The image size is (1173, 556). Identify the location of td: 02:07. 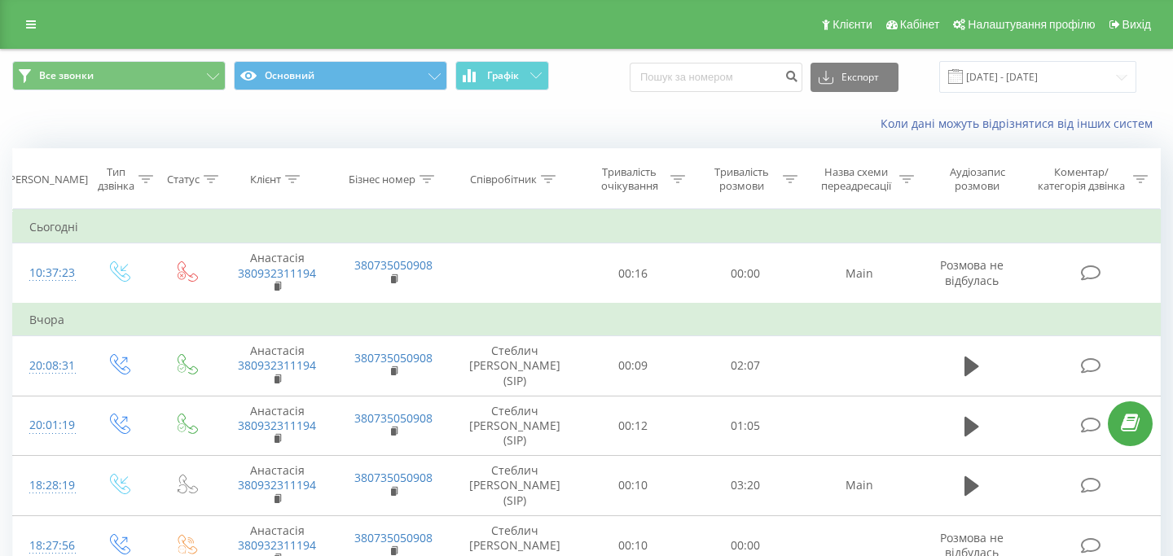
(745, 367).